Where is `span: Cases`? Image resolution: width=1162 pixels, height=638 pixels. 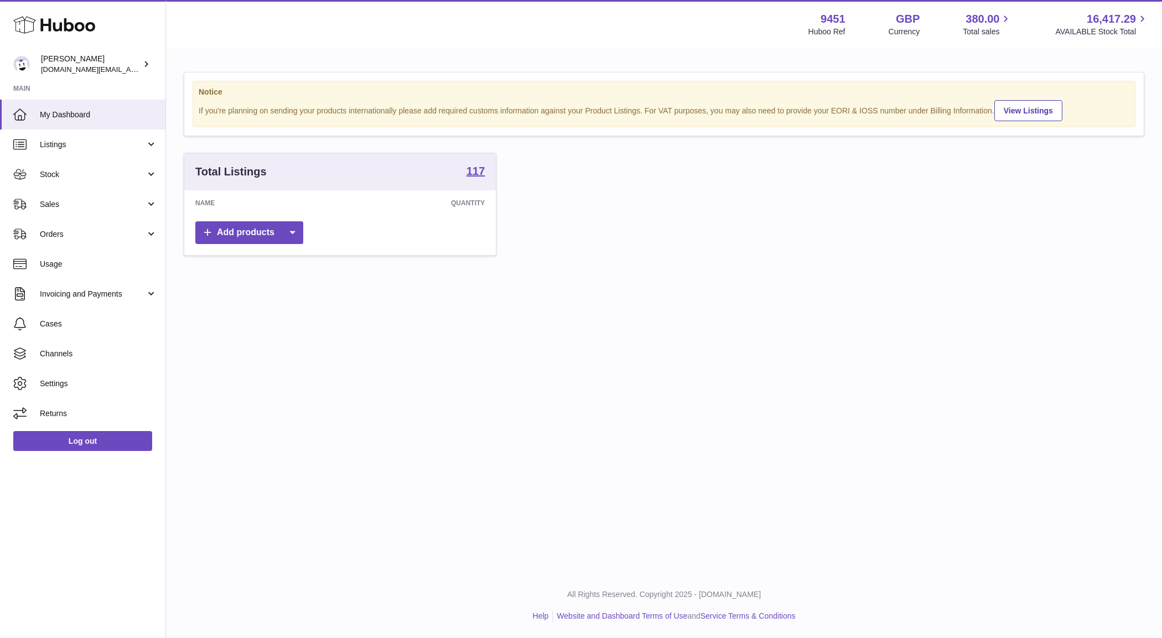 span: Cases is located at coordinates (98, 324).